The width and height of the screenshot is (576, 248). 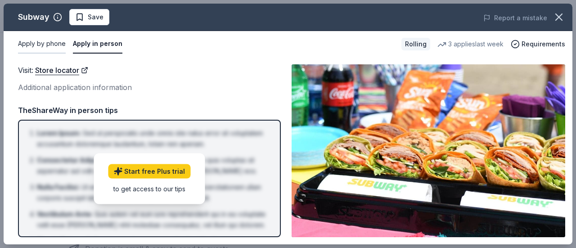 What do you see at coordinates (34, 17) in the screenshot?
I see `div: Subway` at bounding box center [34, 17].